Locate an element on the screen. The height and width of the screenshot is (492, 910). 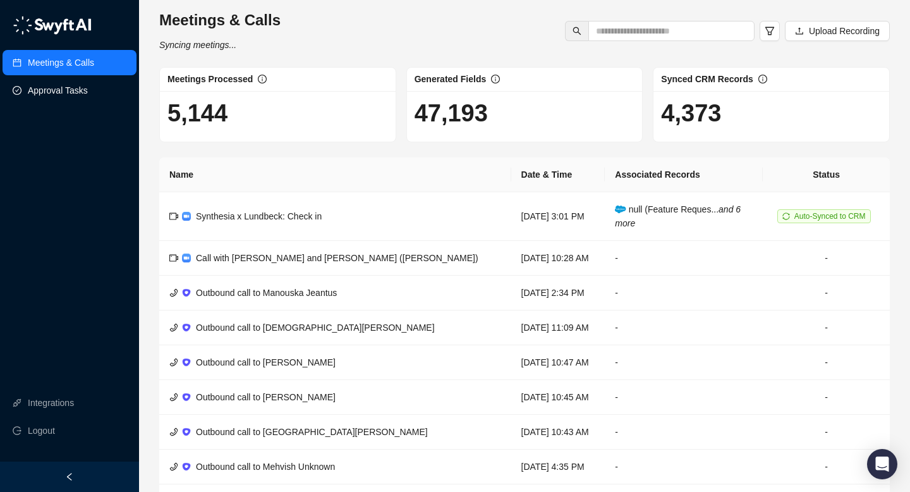
span: search is located at coordinates (577, 31).